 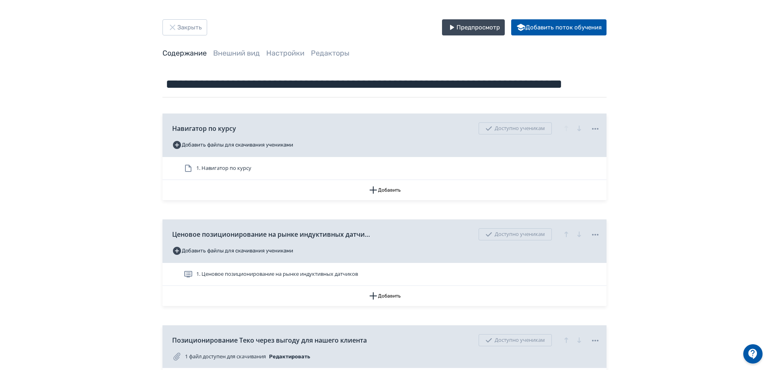 What do you see at coordinates (385, 168) in the screenshot?
I see `div: 1. Навигатор по курсу` at bounding box center [385, 168].